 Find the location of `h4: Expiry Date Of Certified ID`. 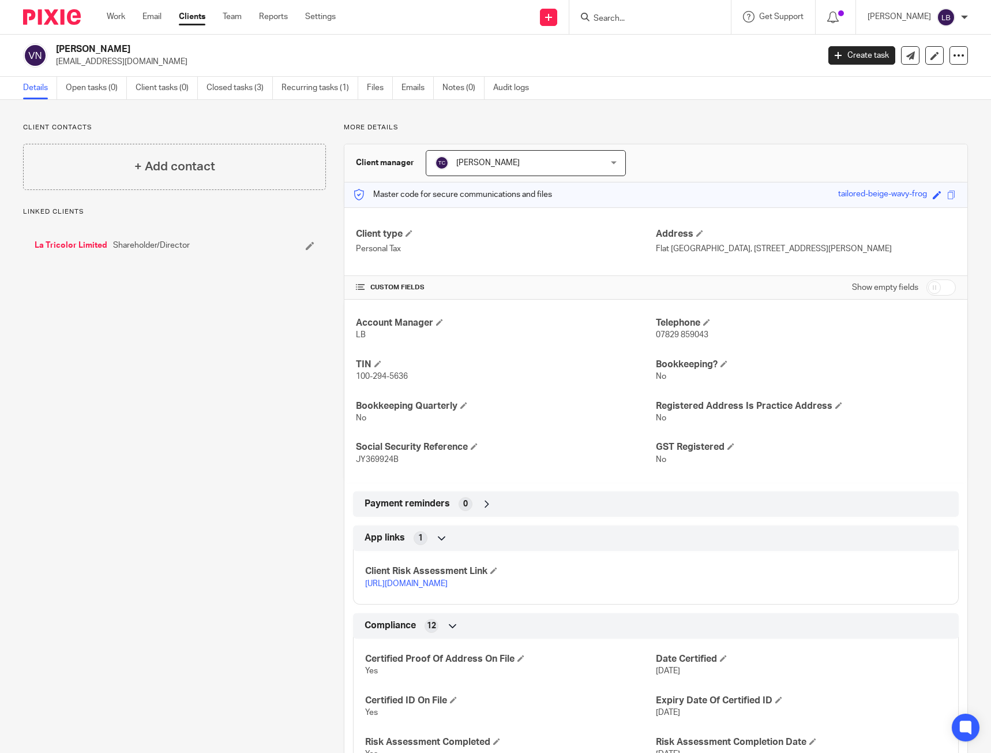

h4: Expiry Date Of Certified ID is located at coordinates (802, 700).